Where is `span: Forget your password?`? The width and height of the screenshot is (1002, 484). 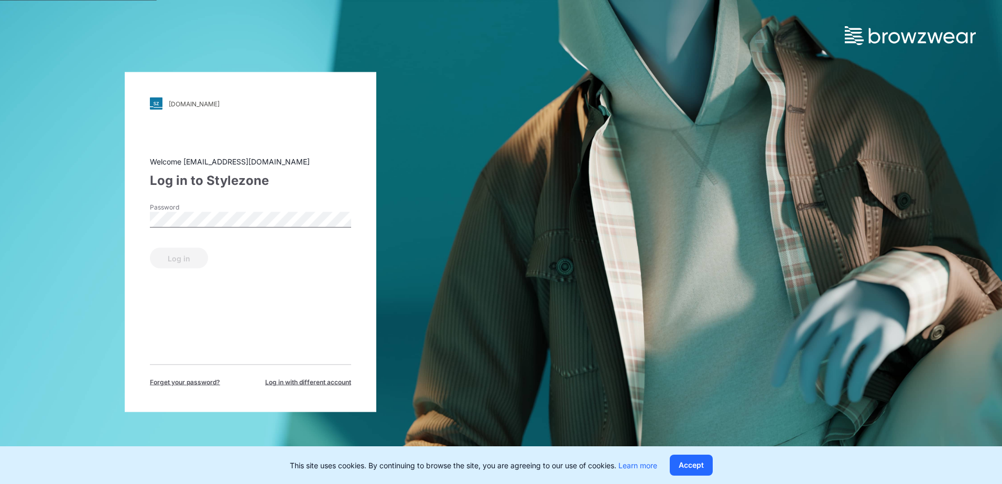
span: Forget your password? is located at coordinates (185, 382).